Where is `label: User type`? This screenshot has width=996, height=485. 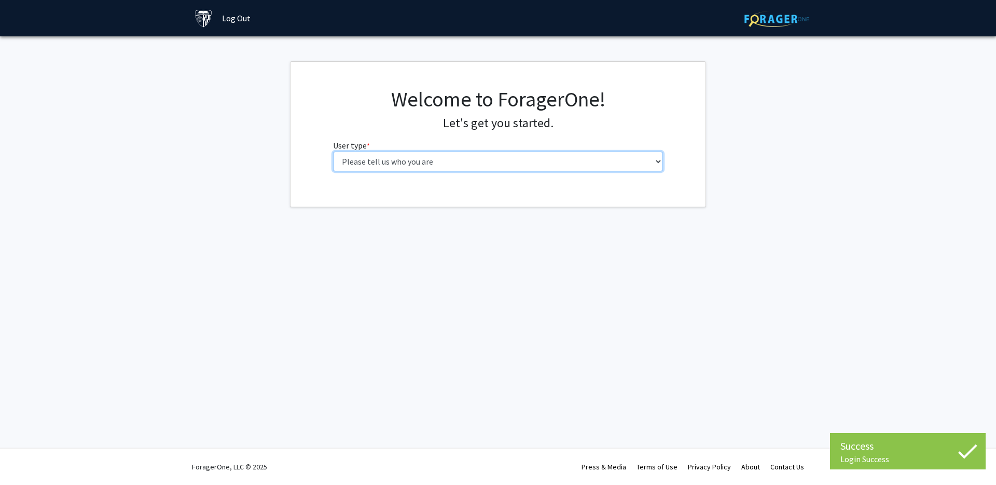
label: User type is located at coordinates (351, 145).